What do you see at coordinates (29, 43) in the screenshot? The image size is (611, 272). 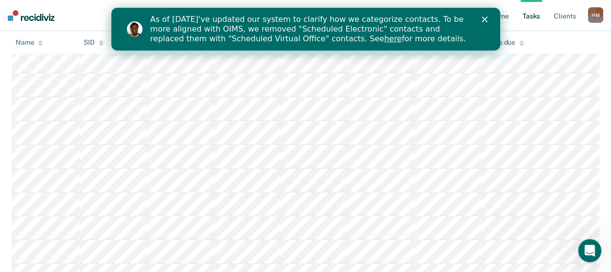 I see `div: Name` at bounding box center [29, 43].